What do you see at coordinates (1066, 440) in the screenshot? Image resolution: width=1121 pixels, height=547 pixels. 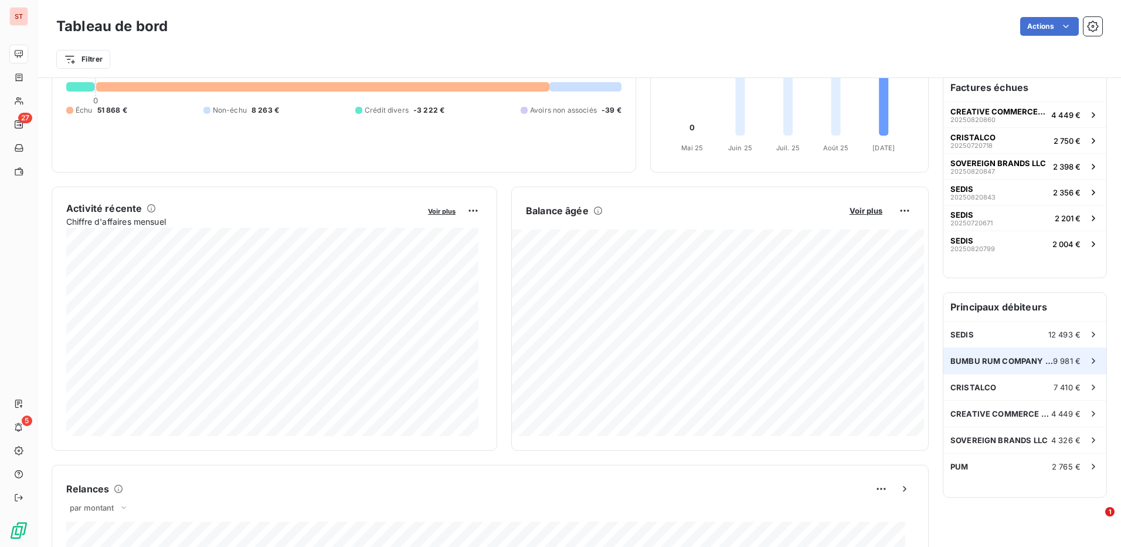 I see `span: 4 326 €` at bounding box center [1066, 440].